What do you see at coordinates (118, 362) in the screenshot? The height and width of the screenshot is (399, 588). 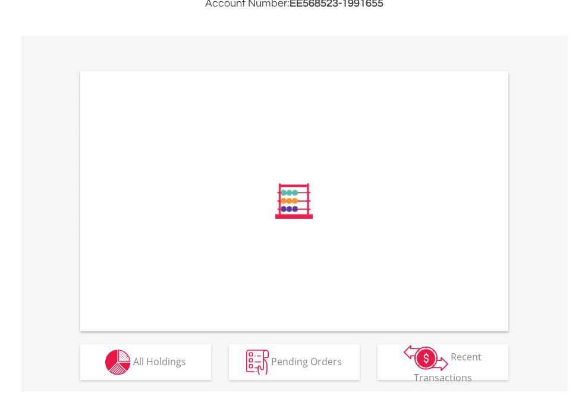 I see `img: holdings-wht.png` at bounding box center [118, 362].